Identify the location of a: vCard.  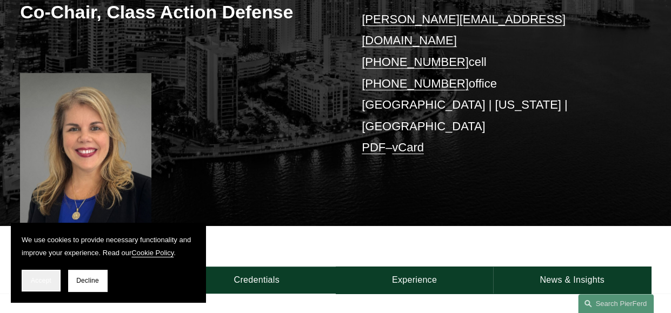
(407, 147).